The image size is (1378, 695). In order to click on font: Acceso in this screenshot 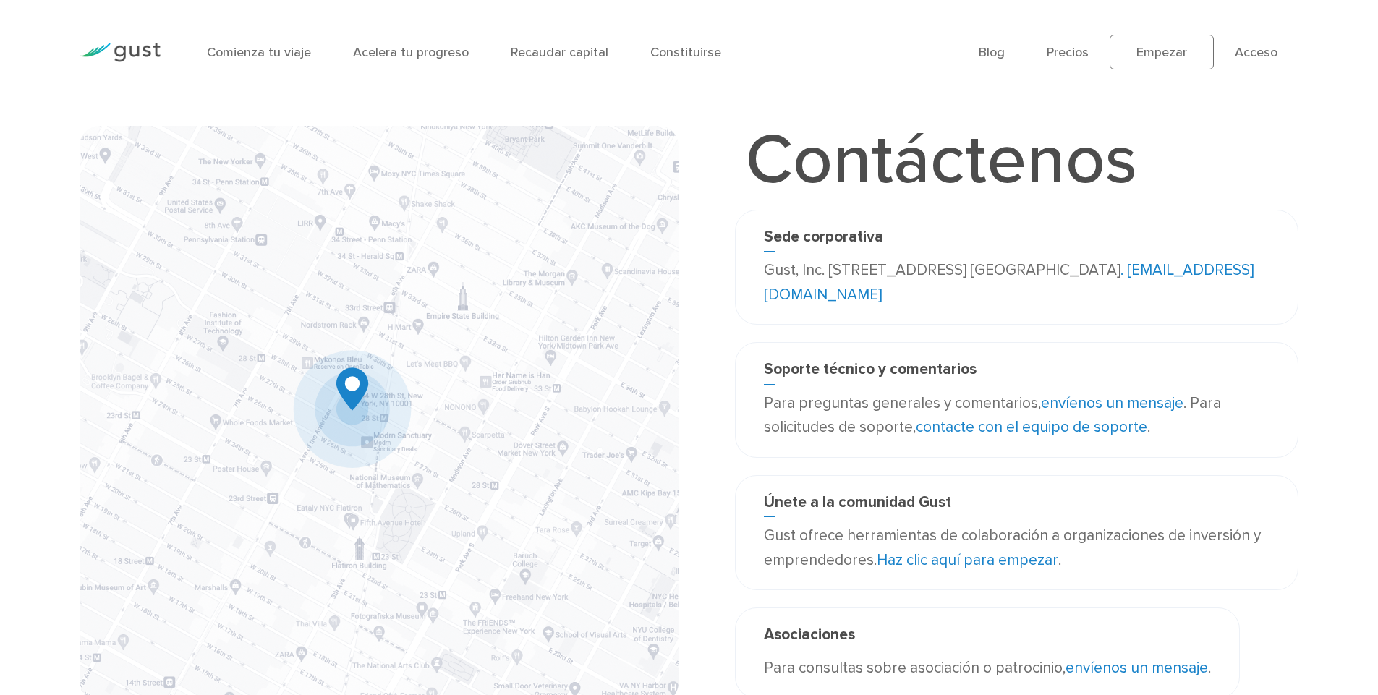, I will do `click(1256, 52)`.